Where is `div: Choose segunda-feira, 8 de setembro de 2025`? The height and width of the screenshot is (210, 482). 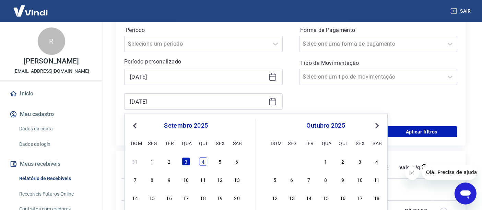
div: Choose segunda-feira, 8 de setembro de 2025 is located at coordinates (152, 180).